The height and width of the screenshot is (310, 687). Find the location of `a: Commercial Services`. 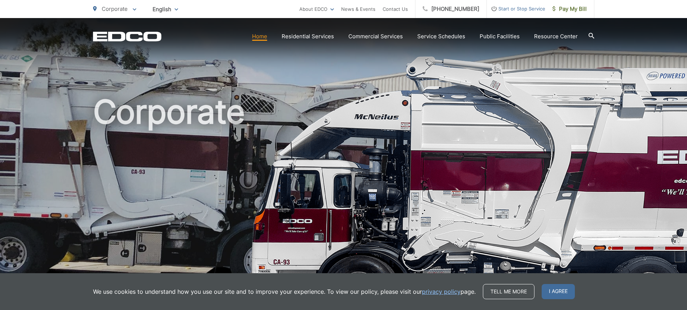

a: Commercial Services is located at coordinates (376, 36).